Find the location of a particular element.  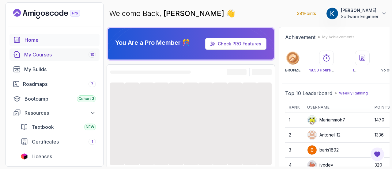

td: 2 is located at coordinates (295, 135).